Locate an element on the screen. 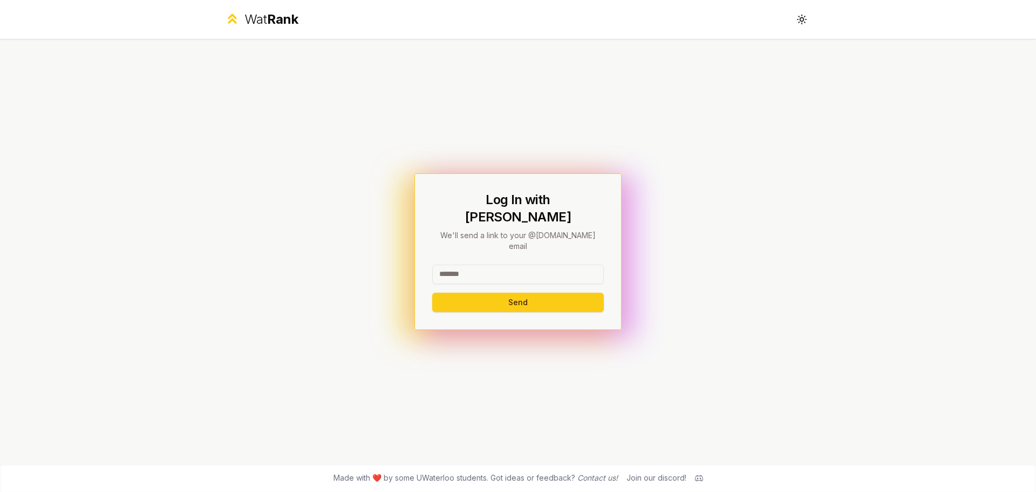 Image resolution: width=1036 pixels, height=492 pixels. span: Made with ❤️ by some UWaterloo students. Got ideas or feedback? is located at coordinates (476, 478).